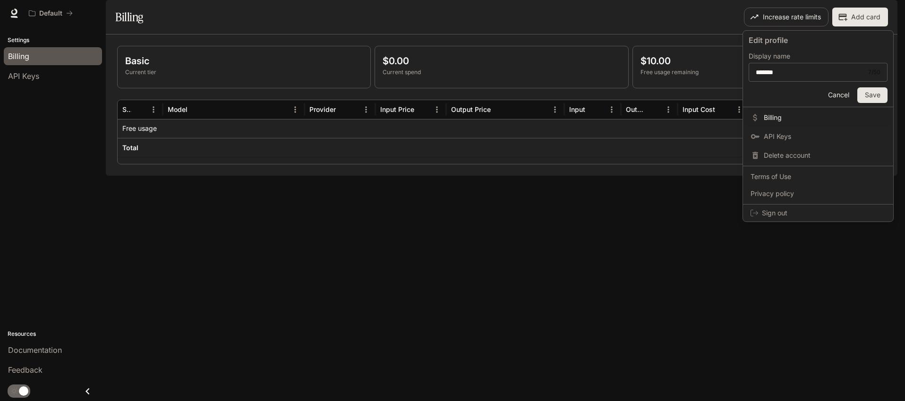 This screenshot has height=401, width=905. I want to click on span: Delete account, so click(825, 155).